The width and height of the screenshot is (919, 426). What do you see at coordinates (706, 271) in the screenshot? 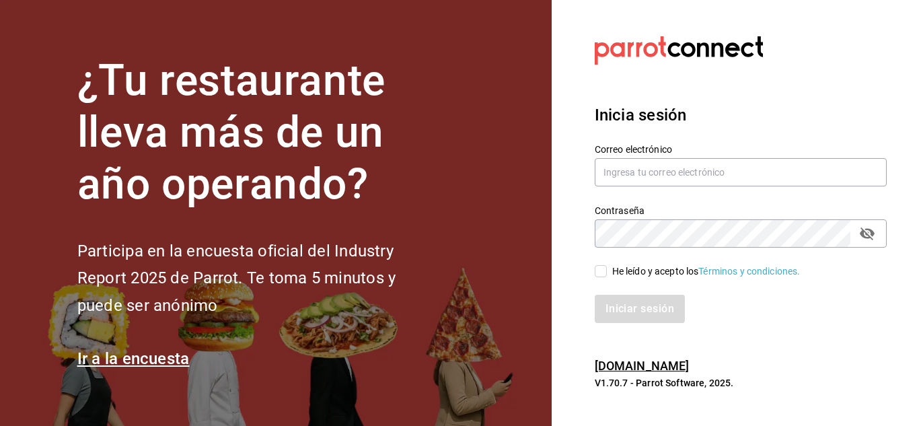
I see `div: He leído y acepto los` at bounding box center [706, 271].